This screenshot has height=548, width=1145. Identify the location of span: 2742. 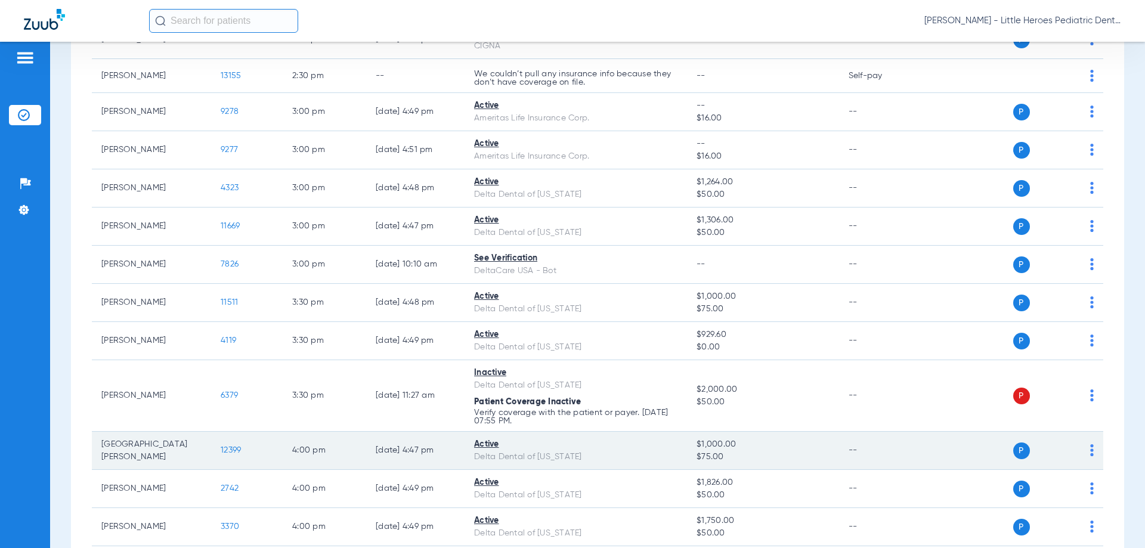
(230, 489).